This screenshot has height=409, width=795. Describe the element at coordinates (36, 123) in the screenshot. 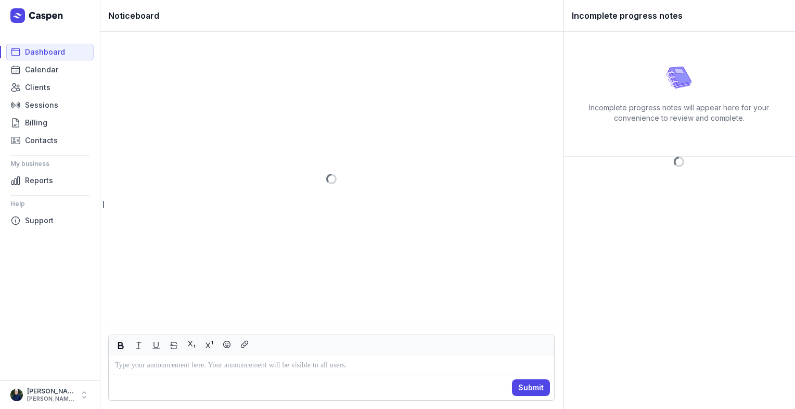

I see `span: Billing` at that location.